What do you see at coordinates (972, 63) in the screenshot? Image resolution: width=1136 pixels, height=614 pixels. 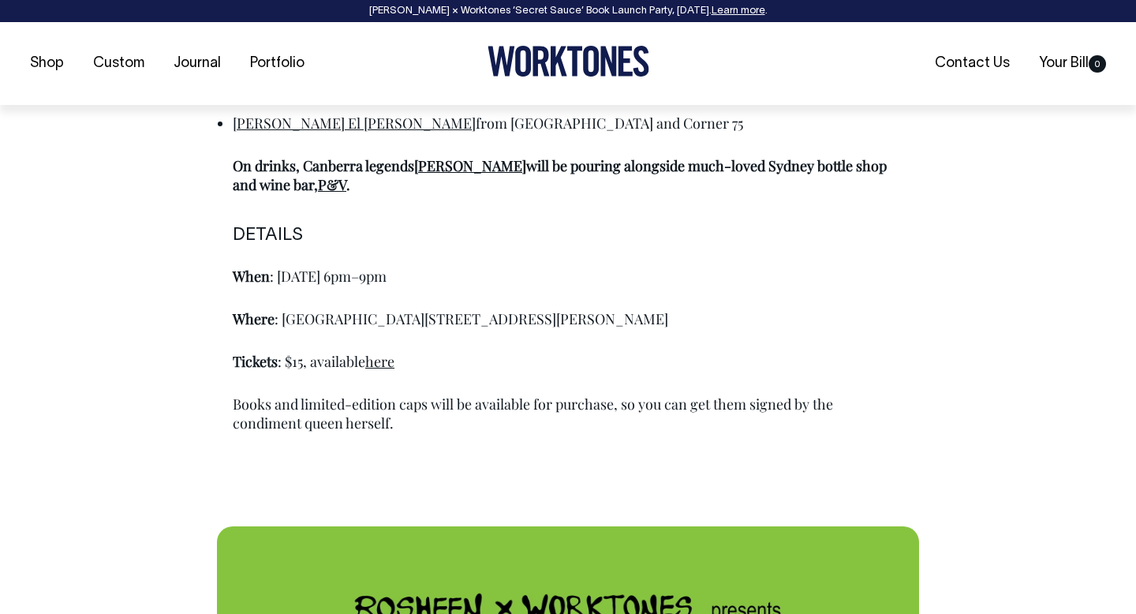 I see `a: Contact Us` at bounding box center [972, 63].